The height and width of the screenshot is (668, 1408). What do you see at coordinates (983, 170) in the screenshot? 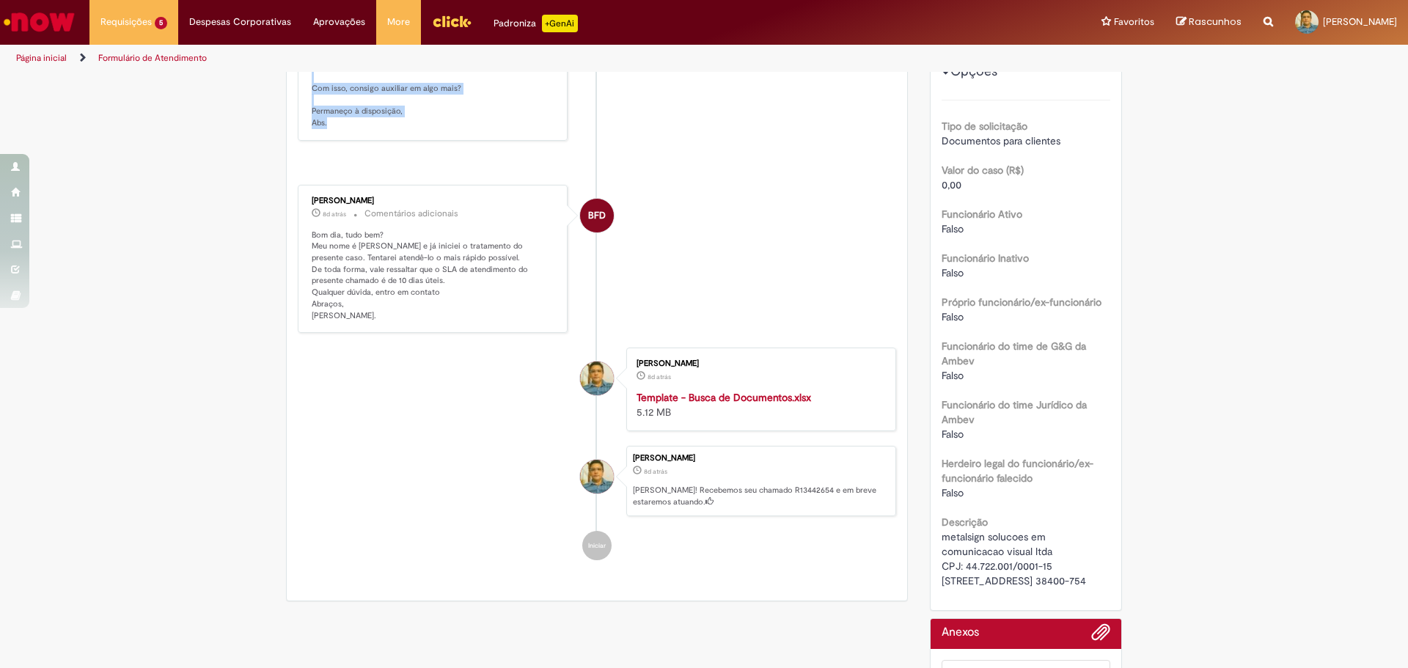
I see `b: Valor do caso (R$)` at bounding box center [983, 170].